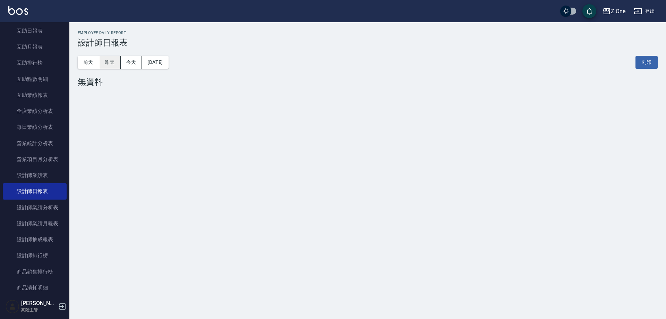 This screenshot has width=666, height=319. I want to click on button: save, so click(590, 11).